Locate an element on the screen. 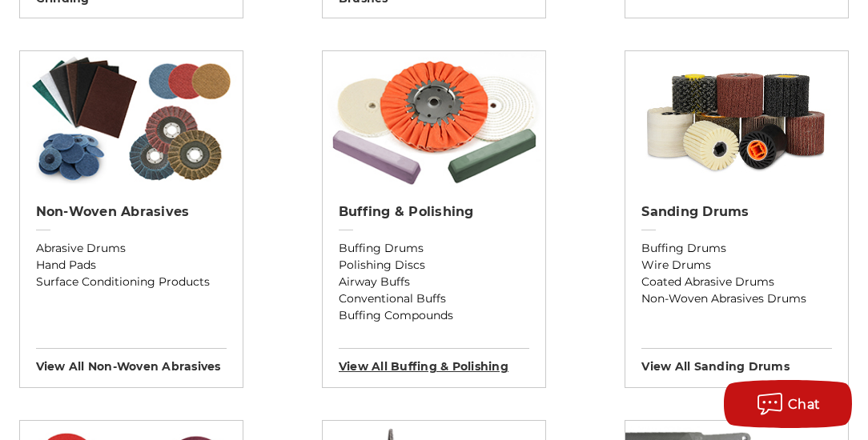 This screenshot has width=868, height=440. h3: View All buffing & polishing is located at coordinates (434, 361).